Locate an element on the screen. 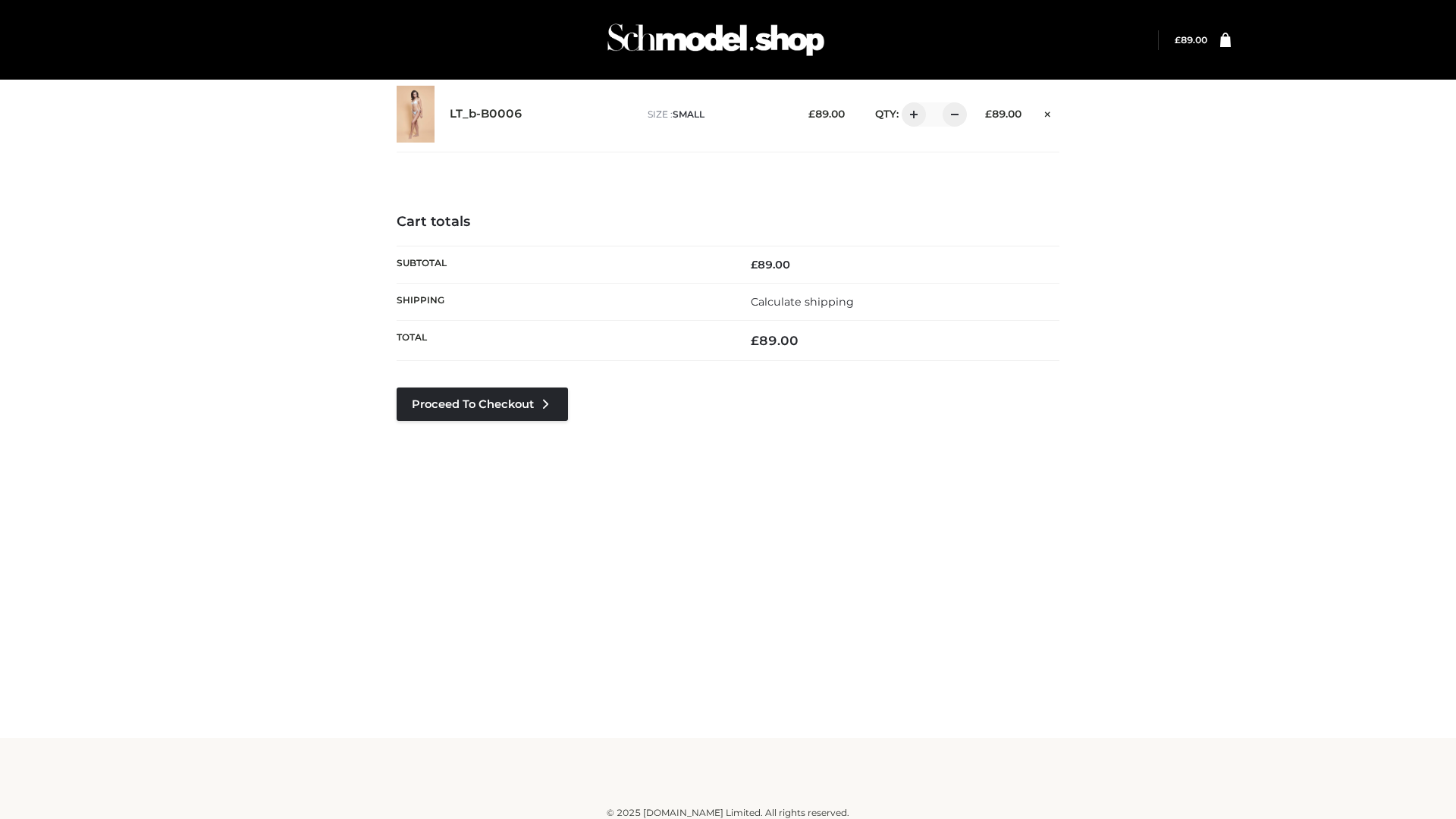  th: Subtotal is located at coordinates (562, 264).